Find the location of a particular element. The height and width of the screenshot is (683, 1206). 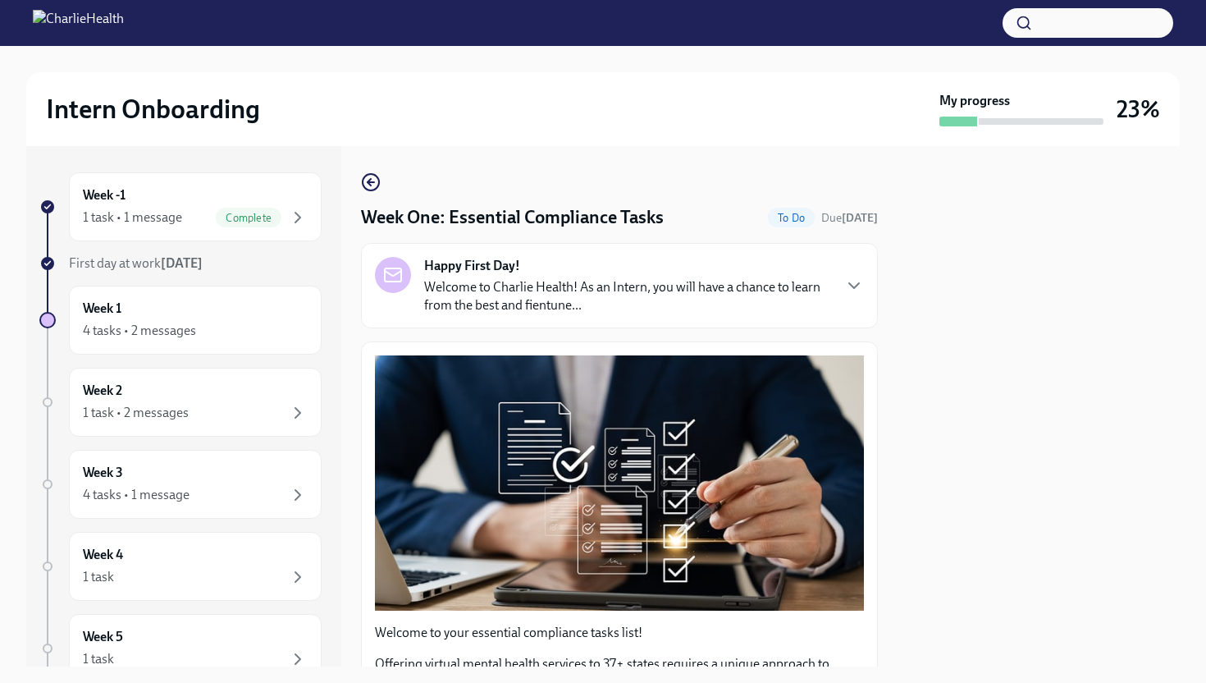

strong: Happy First Day! is located at coordinates (472, 266).